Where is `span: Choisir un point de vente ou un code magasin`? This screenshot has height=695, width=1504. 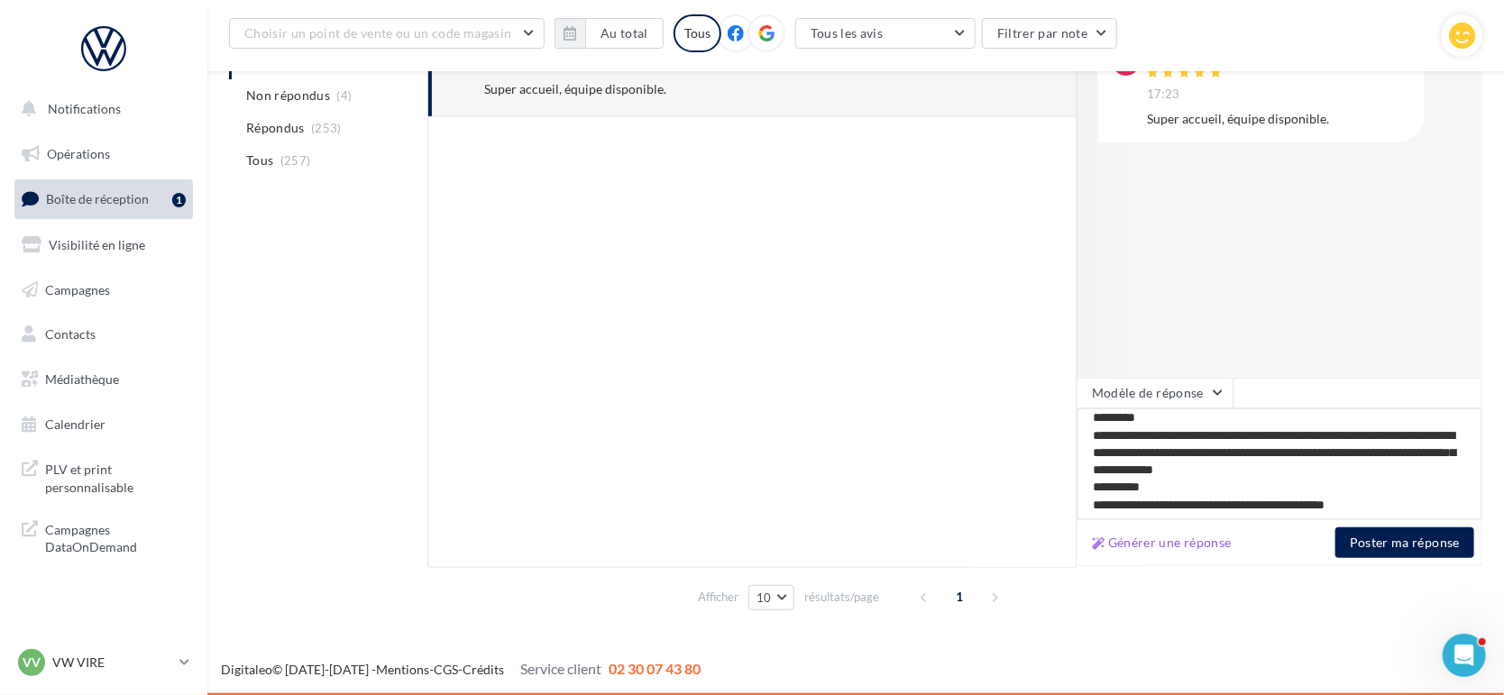 span: Choisir un point de vente ou un code magasin is located at coordinates (378, 32).